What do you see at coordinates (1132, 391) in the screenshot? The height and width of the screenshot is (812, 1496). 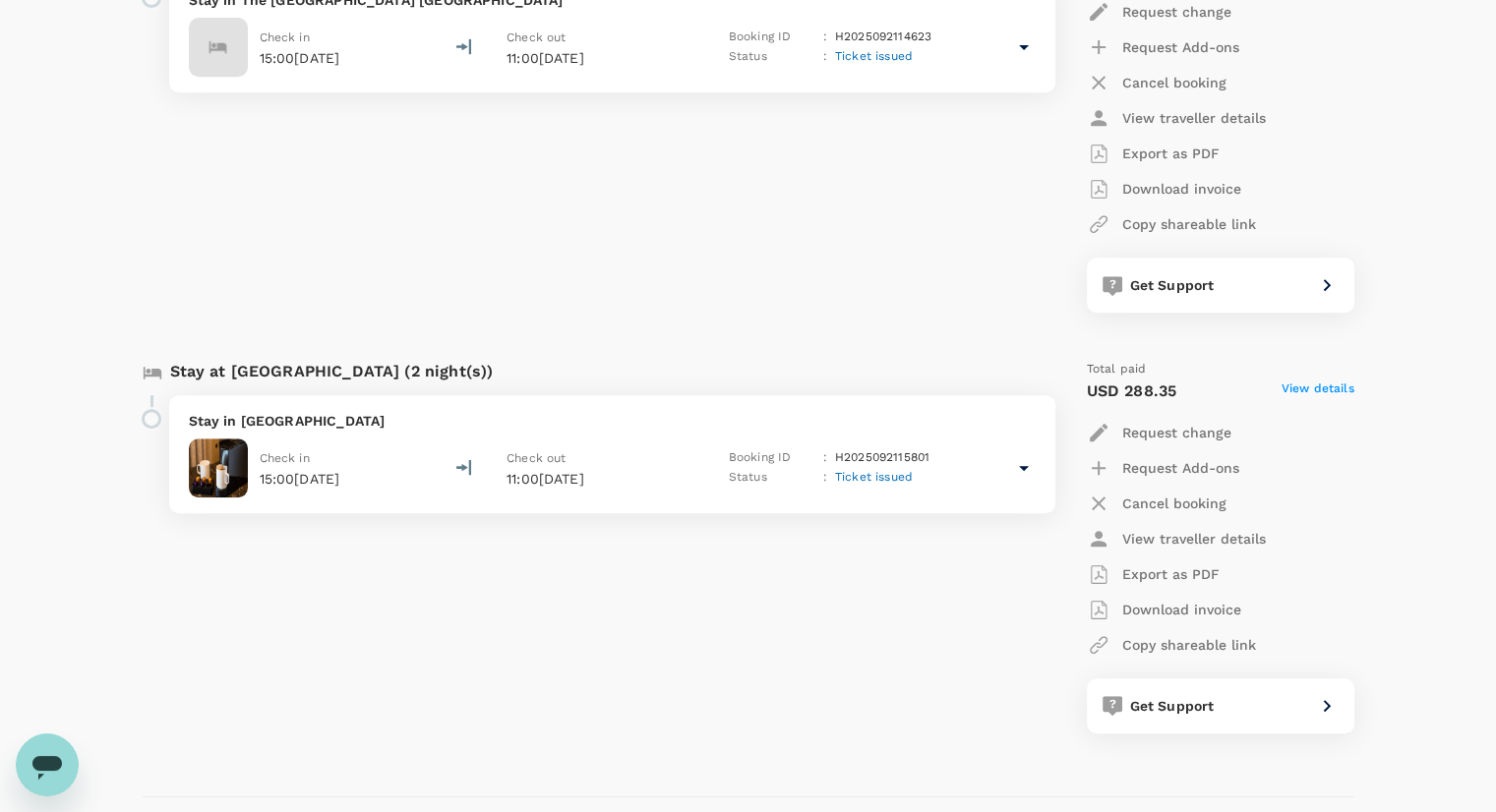 I see `p: USD 288.35` at bounding box center [1132, 391].